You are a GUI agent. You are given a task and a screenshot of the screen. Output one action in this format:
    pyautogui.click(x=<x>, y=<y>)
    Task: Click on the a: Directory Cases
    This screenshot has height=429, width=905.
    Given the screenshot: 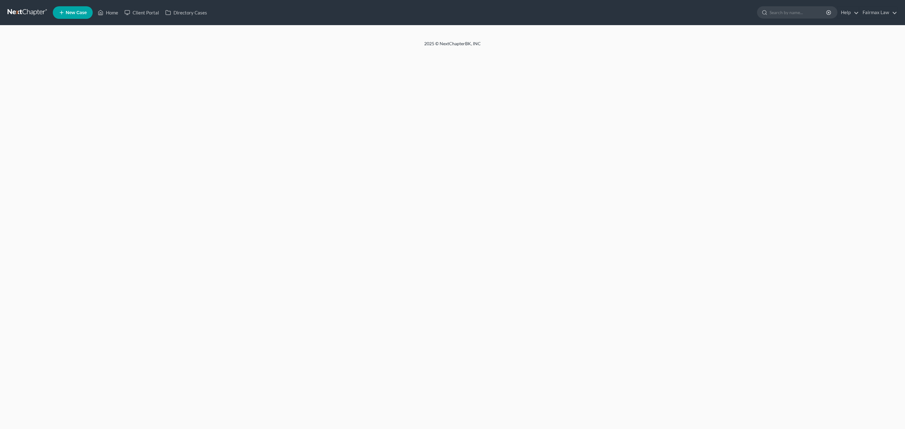 What is the action you would take?
    pyautogui.click(x=186, y=13)
    